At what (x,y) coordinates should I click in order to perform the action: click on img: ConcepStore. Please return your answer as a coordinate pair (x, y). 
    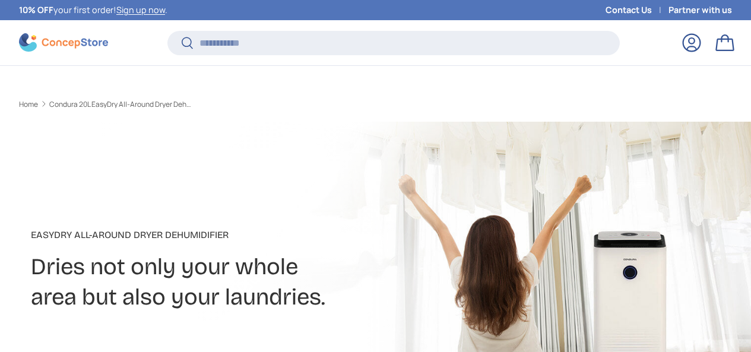
    Looking at the image, I should click on (63, 42).